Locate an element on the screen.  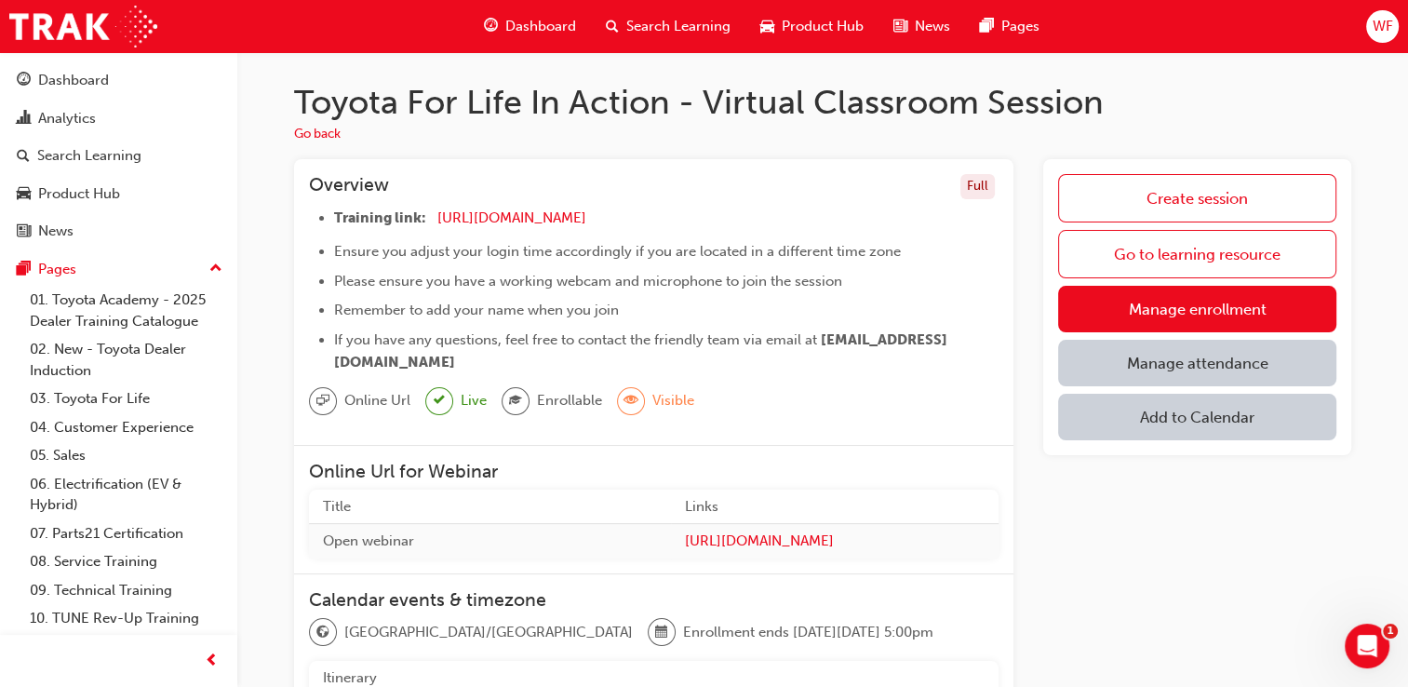
span: chart-icon is located at coordinates (23, 119).